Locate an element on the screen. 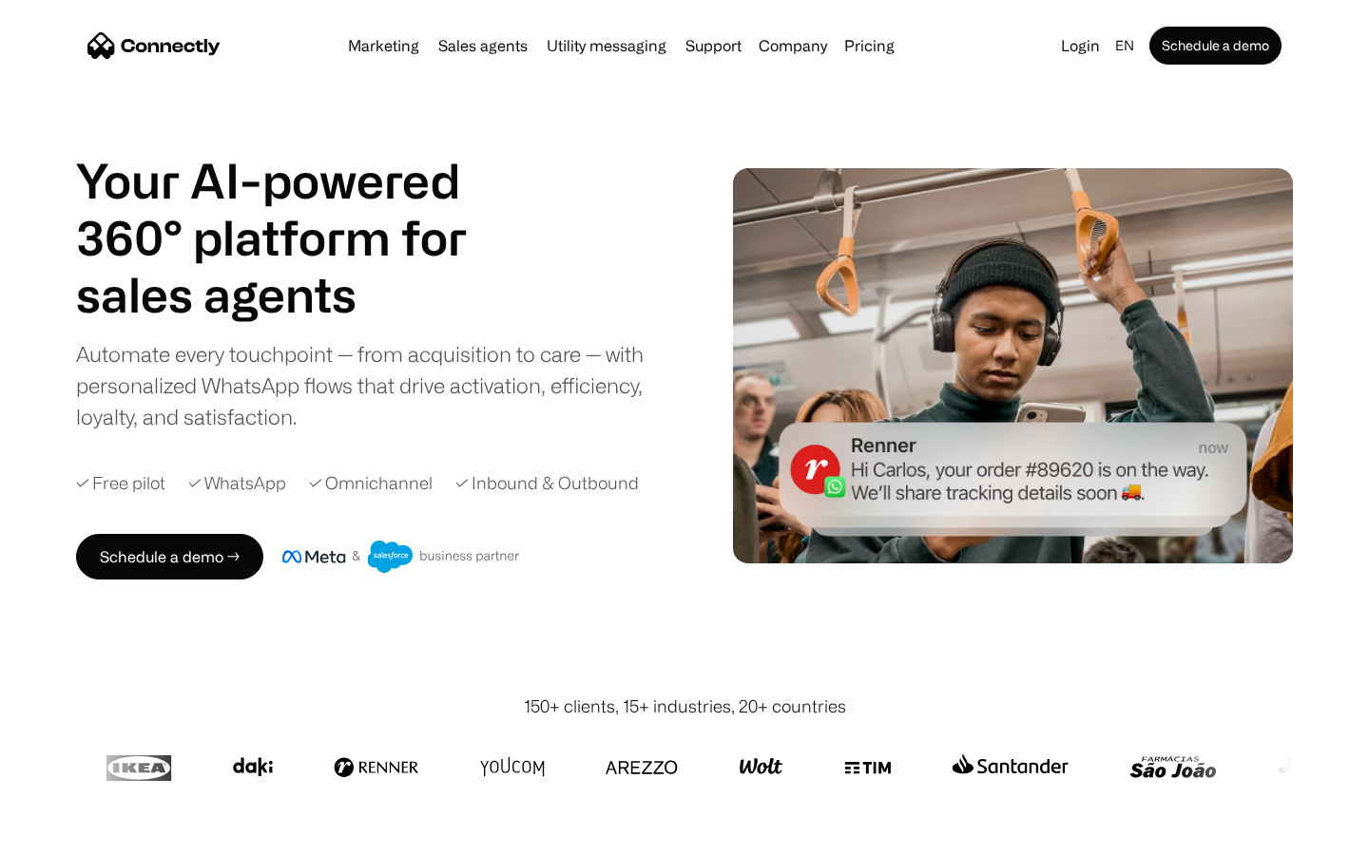 The height and width of the screenshot is (855, 1369). ul: Language list is located at coordinates (76, 835).